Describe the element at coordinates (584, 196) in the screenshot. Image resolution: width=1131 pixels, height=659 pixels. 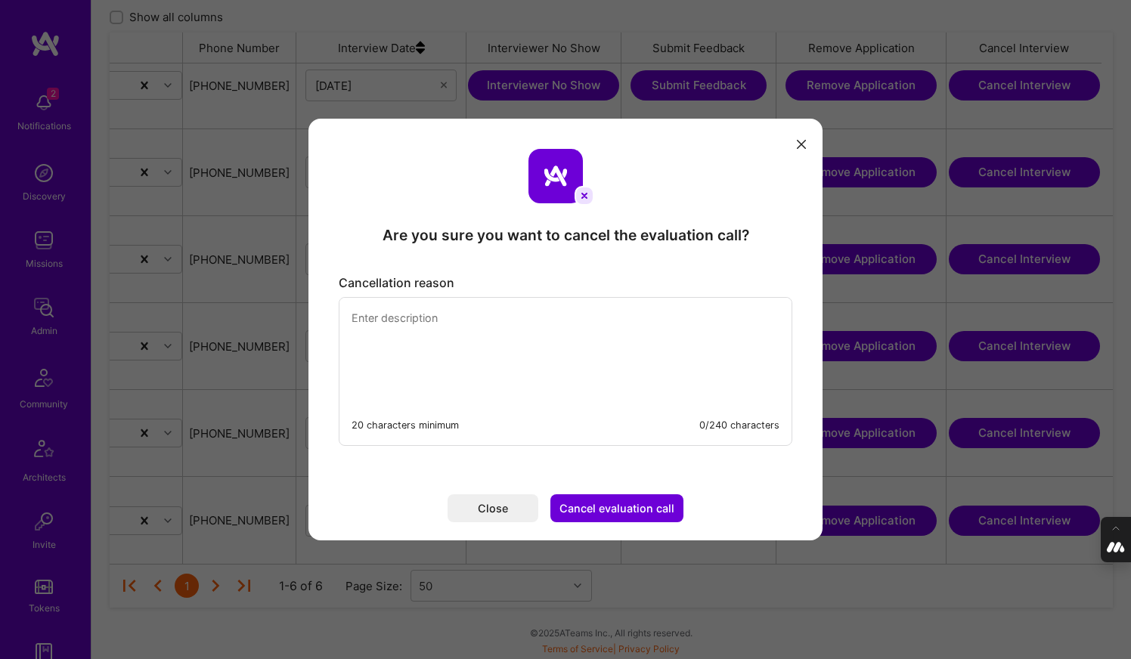
I see `img: cancel icon` at that location.